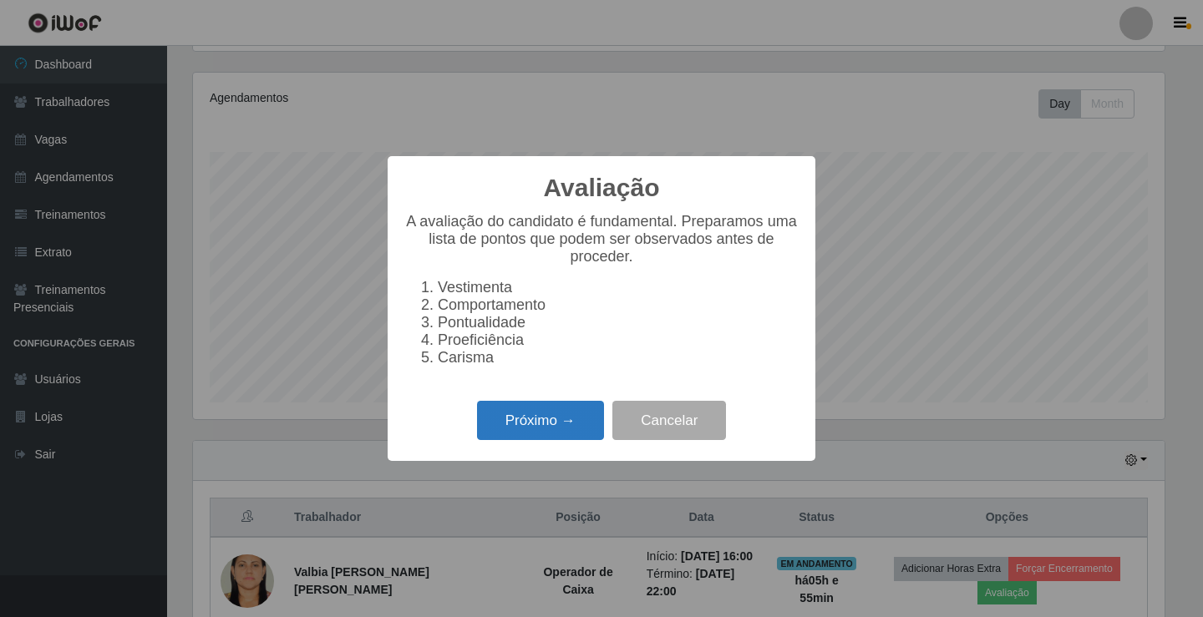  I want to click on li: Pontualidade, so click(618, 322).